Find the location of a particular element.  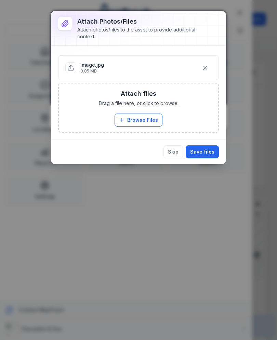

p: 3.85 MB is located at coordinates (92, 71).